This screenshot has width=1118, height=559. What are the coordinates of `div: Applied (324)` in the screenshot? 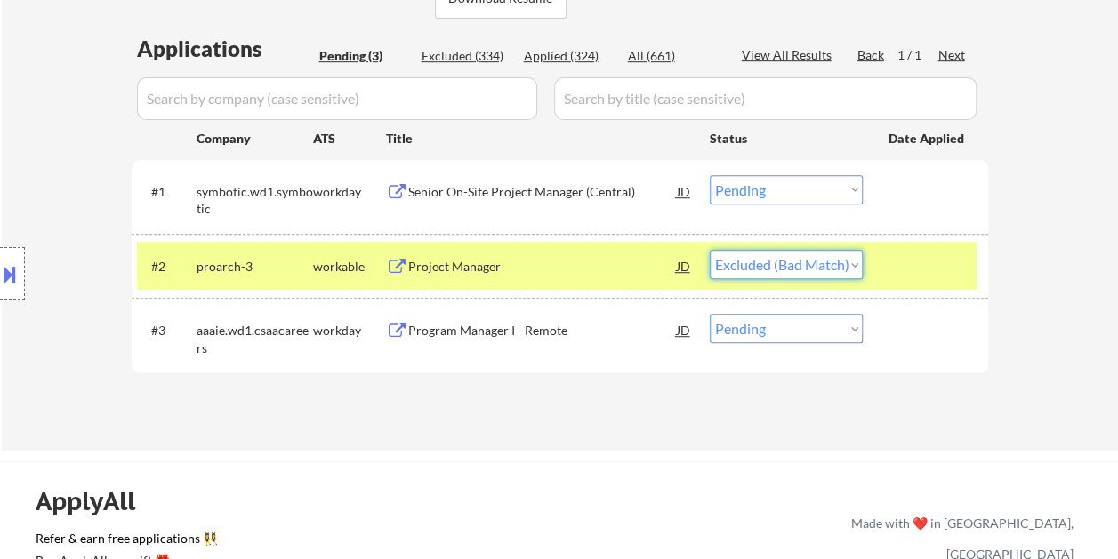 It's located at (568, 56).